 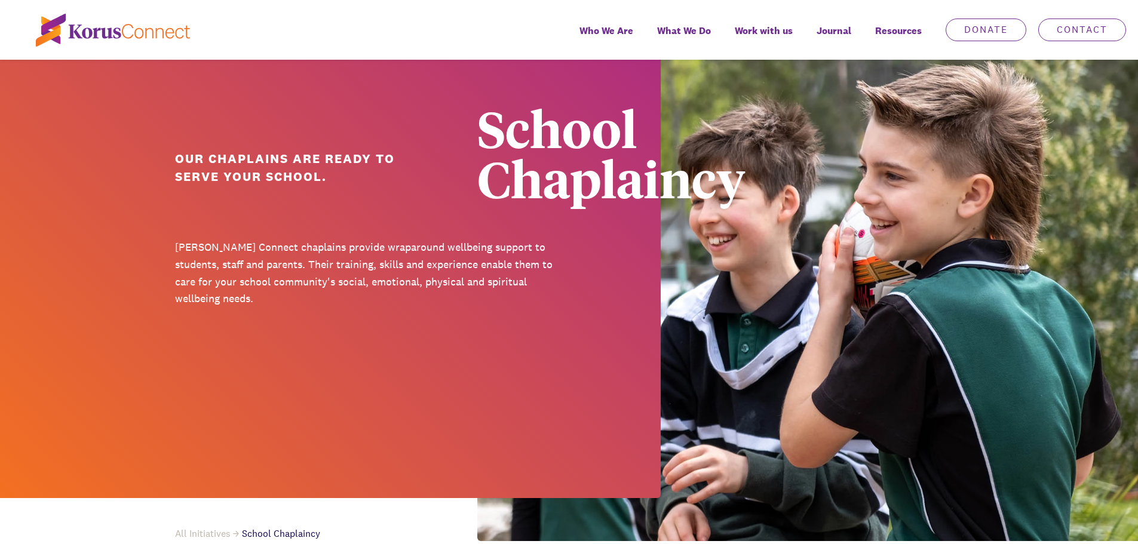 I want to click on div: Resources, so click(x=899, y=38).